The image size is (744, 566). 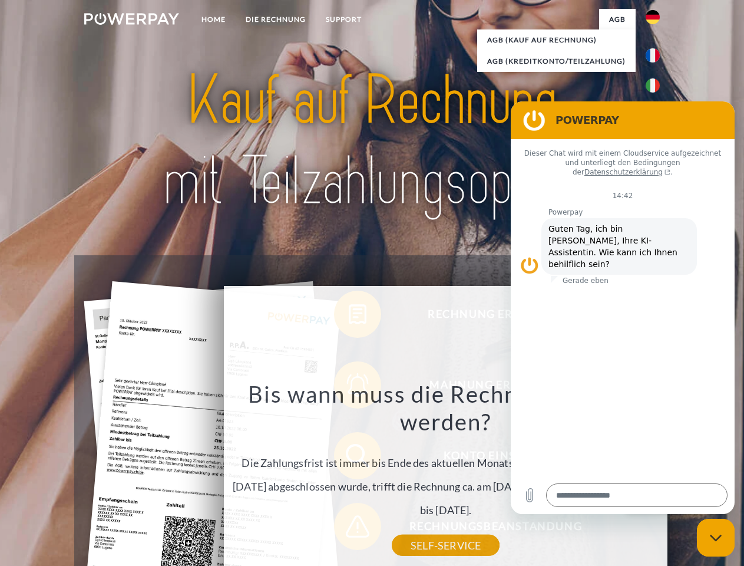 I want to click on h3: Bis wann muss die Rechnung bezahlt werden?, so click(x=446, y=408).